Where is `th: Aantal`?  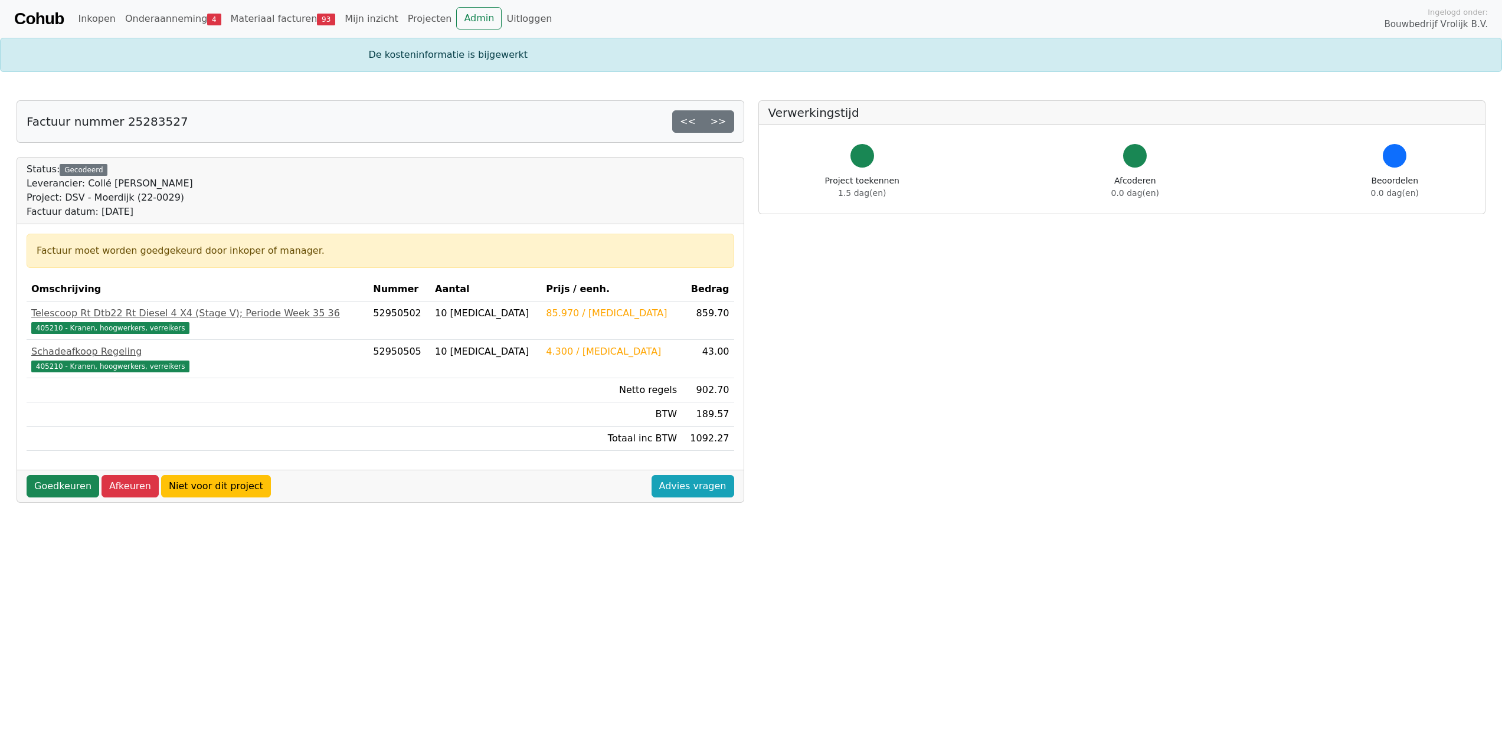
th: Aantal is located at coordinates (486, 289).